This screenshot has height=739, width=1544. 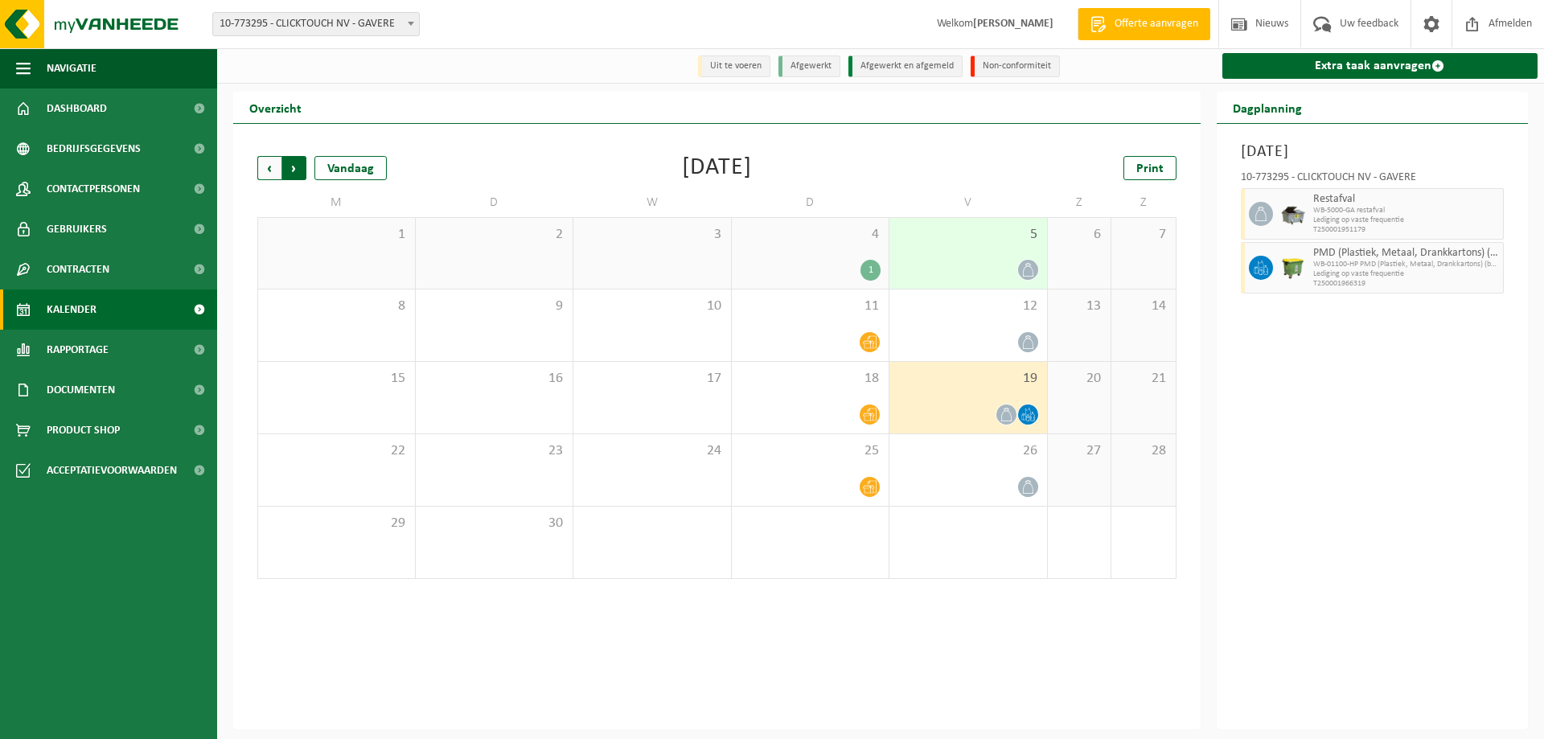 What do you see at coordinates (652, 306) in the screenshot?
I see `span: 10` at bounding box center [652, 306].